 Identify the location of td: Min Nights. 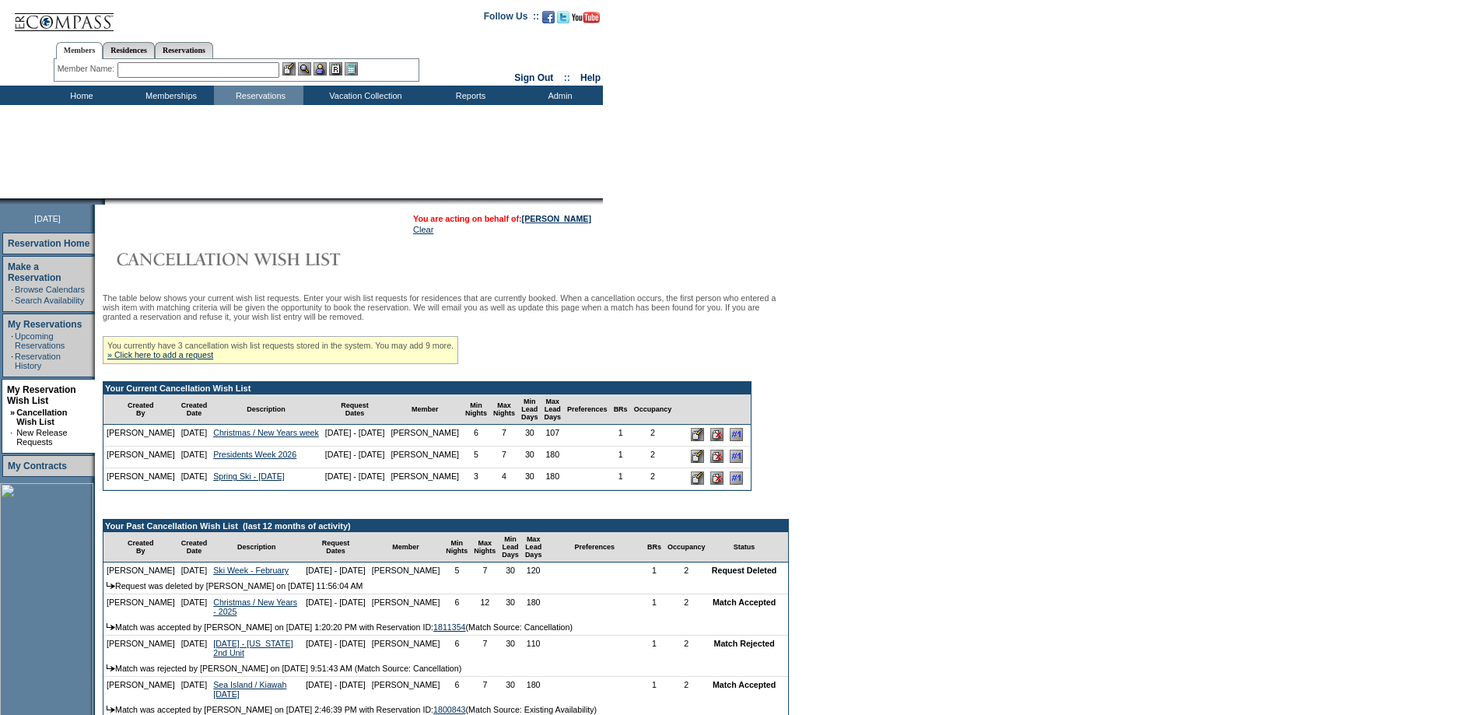
(476, 409).